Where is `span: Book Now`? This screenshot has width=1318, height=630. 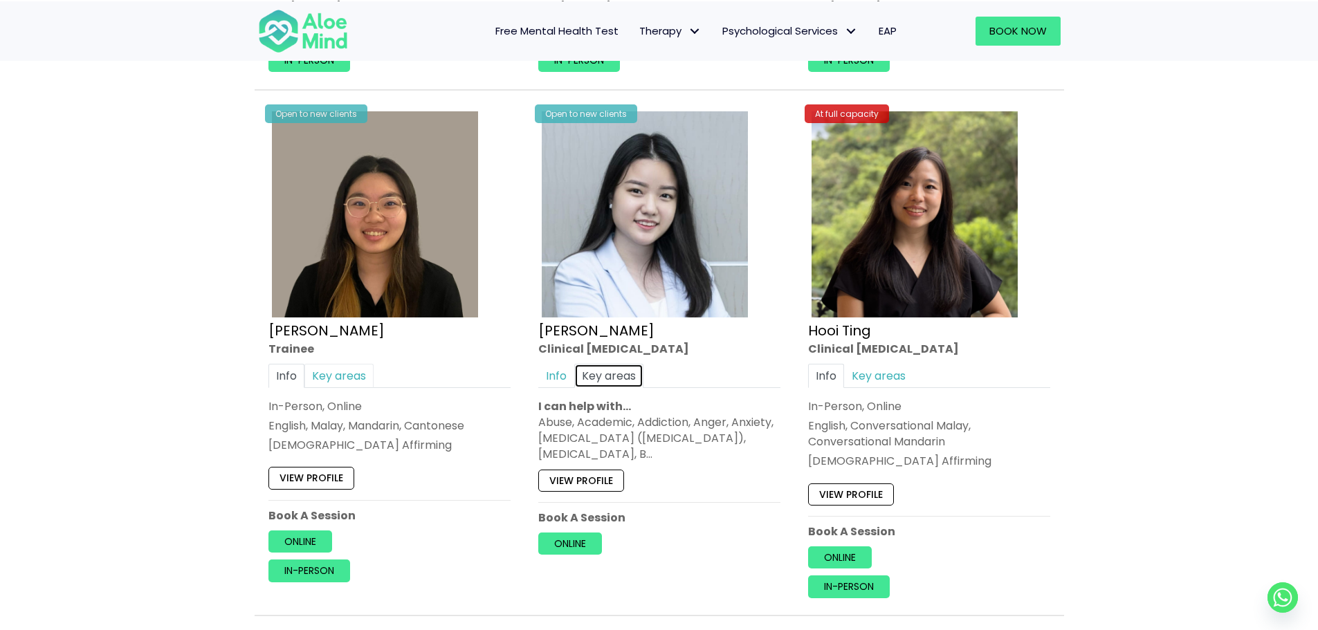
span: Book Now is located at coordinates (1018, 30).